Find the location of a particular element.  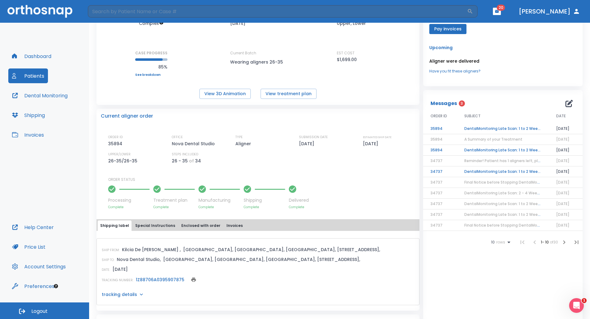

a: Price List is located at coordinates (29, 247).